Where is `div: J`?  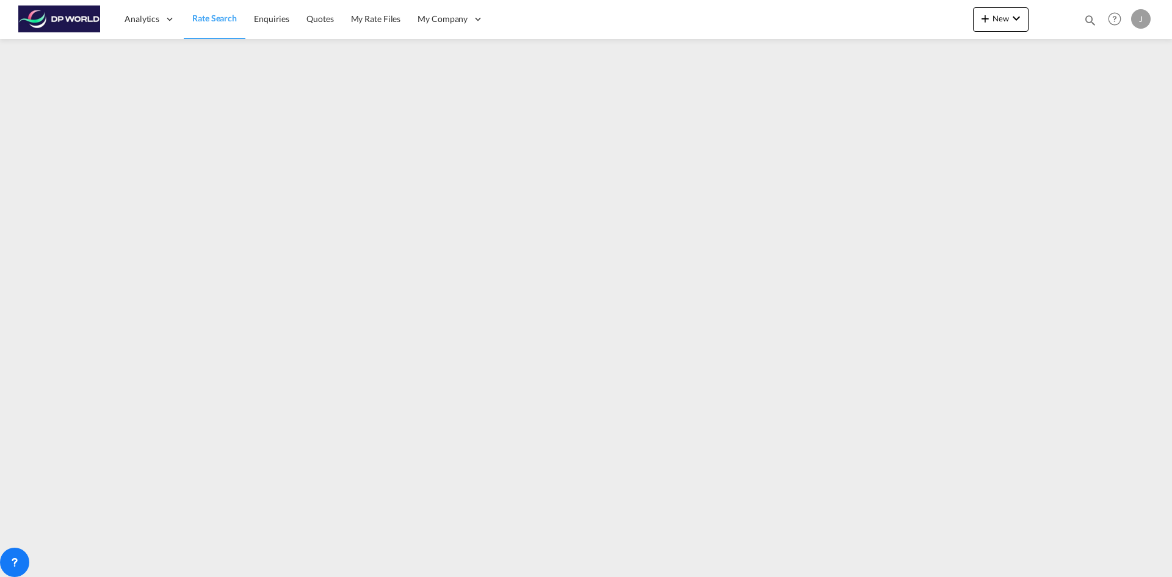
div: J is located at coordinates (1141, 19).